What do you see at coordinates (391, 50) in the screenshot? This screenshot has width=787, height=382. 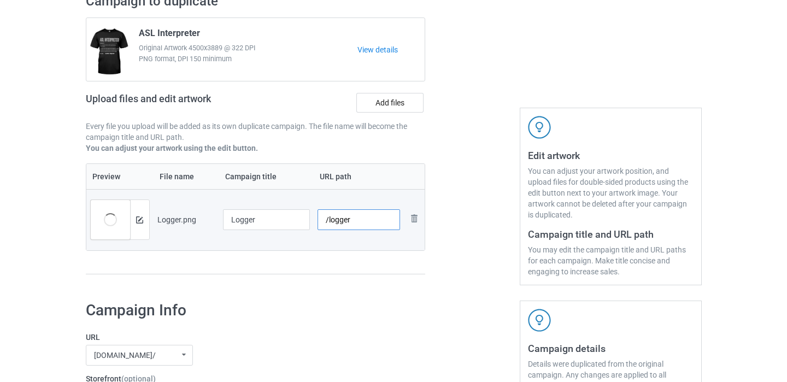 I see `a: View details` at bounding box center [391, 50].